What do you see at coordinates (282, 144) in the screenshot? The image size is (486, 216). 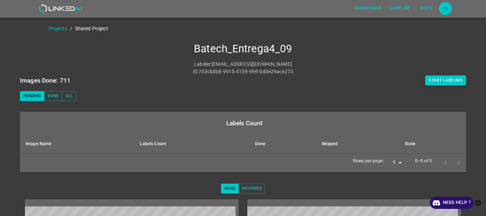 I see `th: Done` at bounding box center [282, 144].